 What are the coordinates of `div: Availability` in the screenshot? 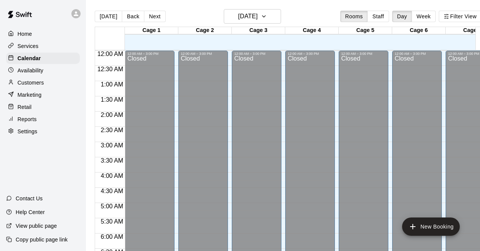 It's located at (43, 71).